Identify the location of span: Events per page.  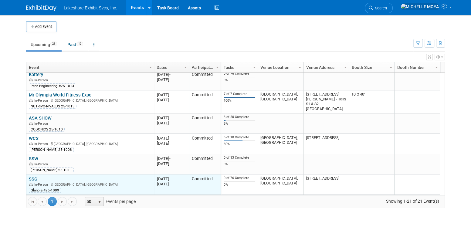
(109, 202).